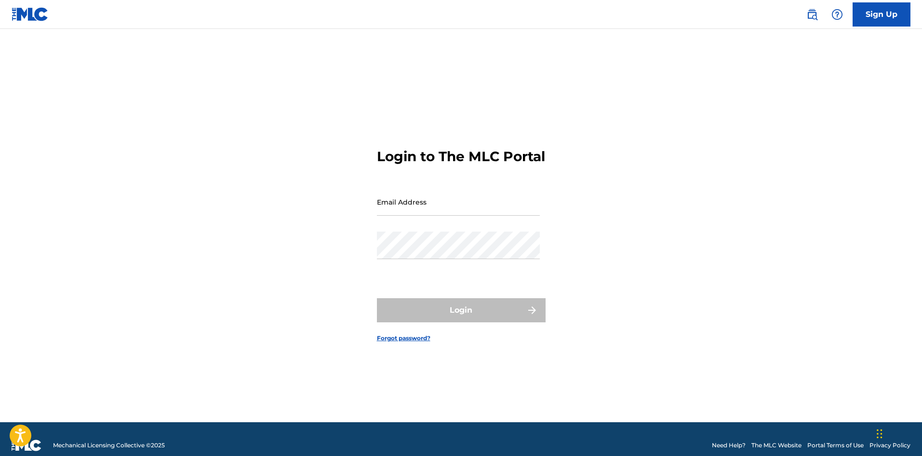 The image size is (922, 456). What do you see at coordinates (30, 14) in the screenshot?
I see `img: MLC Logo` at bounding box center [30, 14].